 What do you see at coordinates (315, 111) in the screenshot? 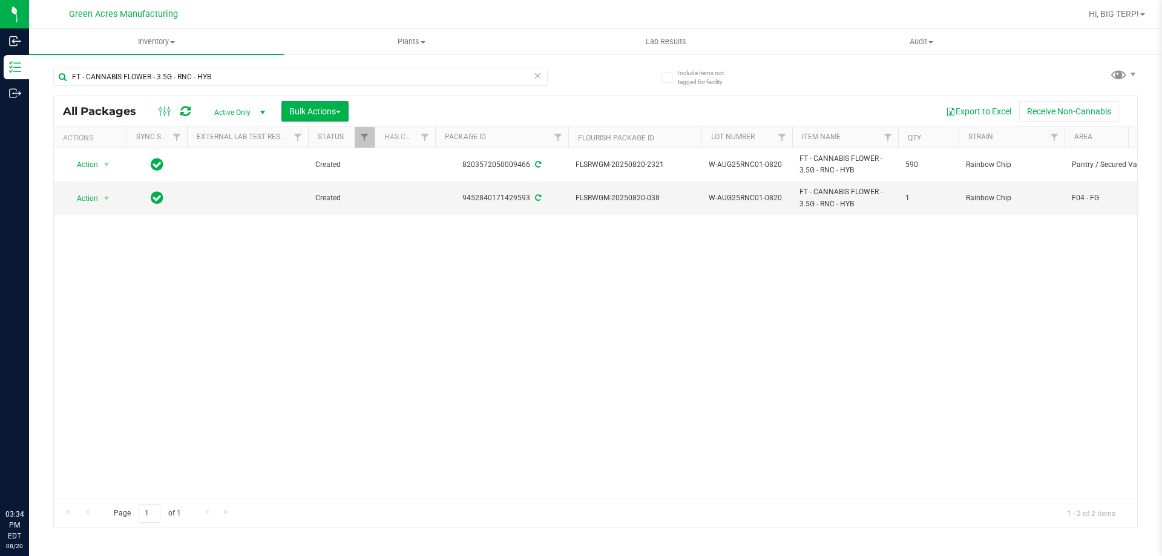
I see `span: Bulk Actions` at bounding box center [315, 111].